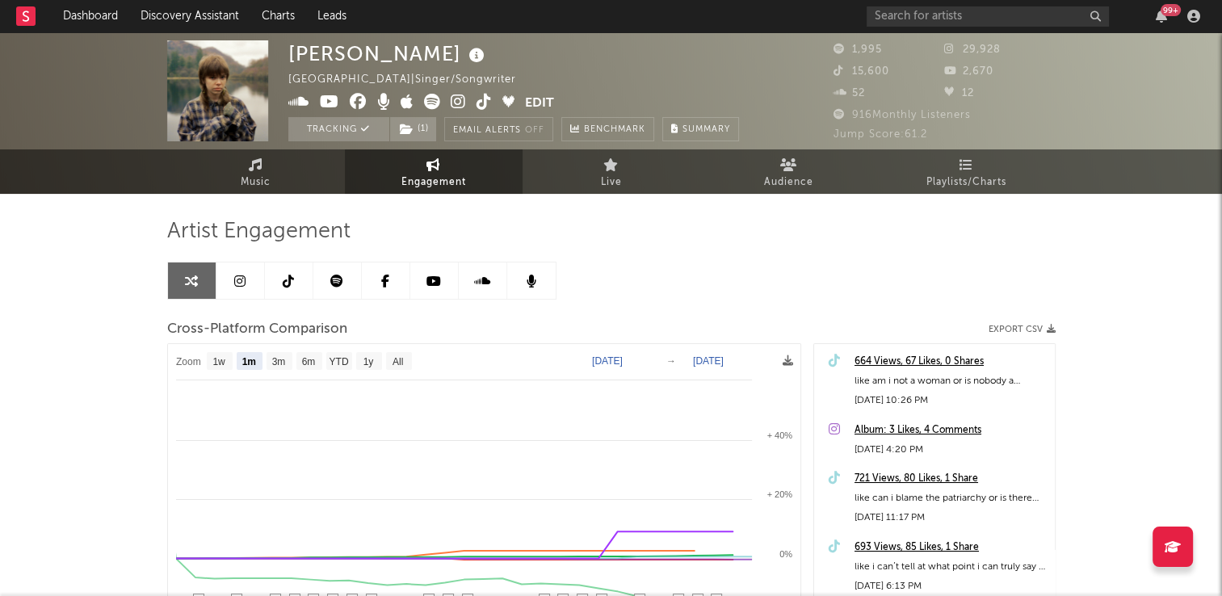 This screenshot has width=1222, height=596. What do you see at coordinates (608, 129) in the screenshot?
I see `a: Benchmark` at bounding box center [608, 129].